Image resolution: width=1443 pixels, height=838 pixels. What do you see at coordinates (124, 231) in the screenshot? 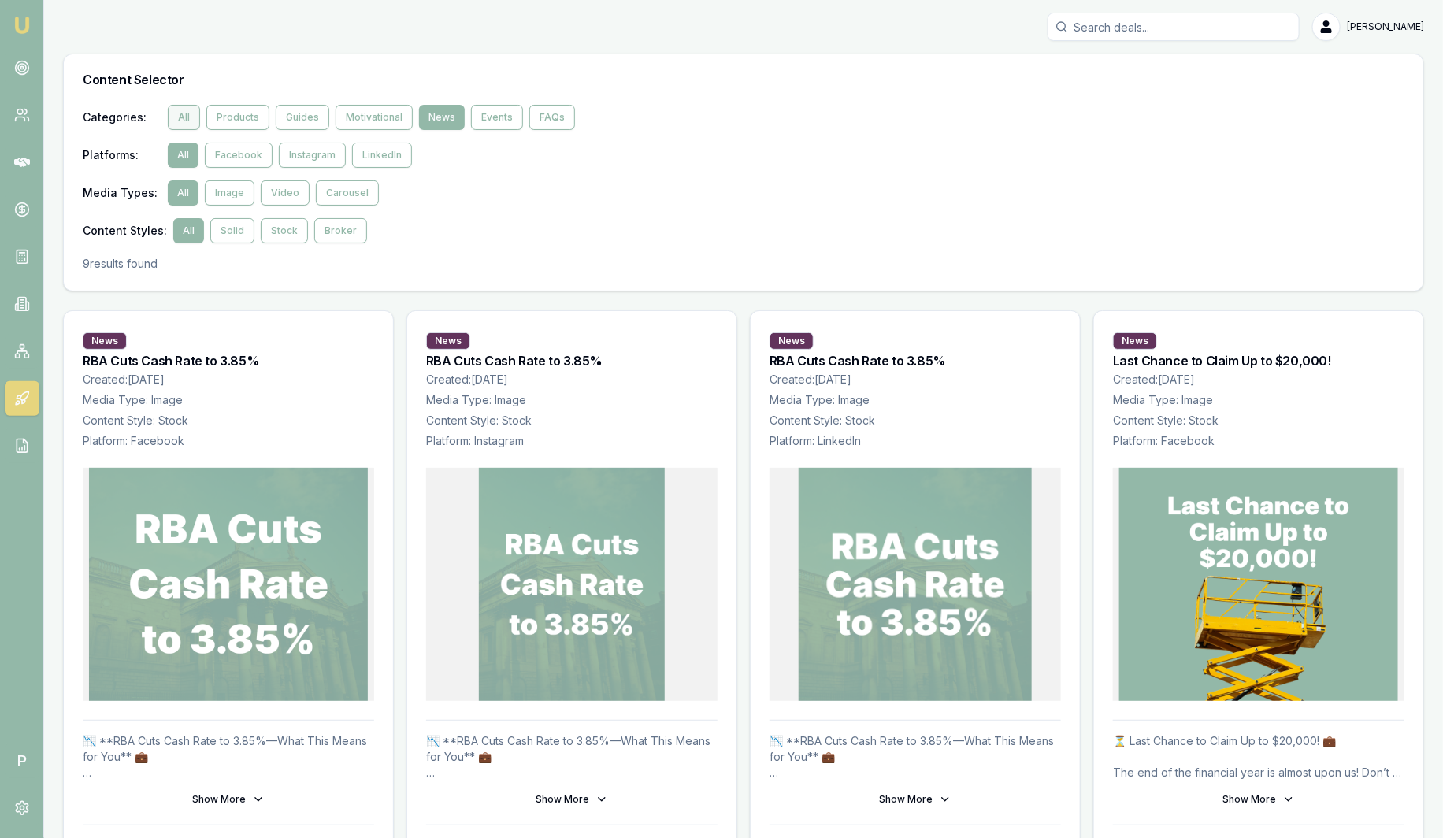
I see `span: Content Styles :` at bounding box center [124, 231].